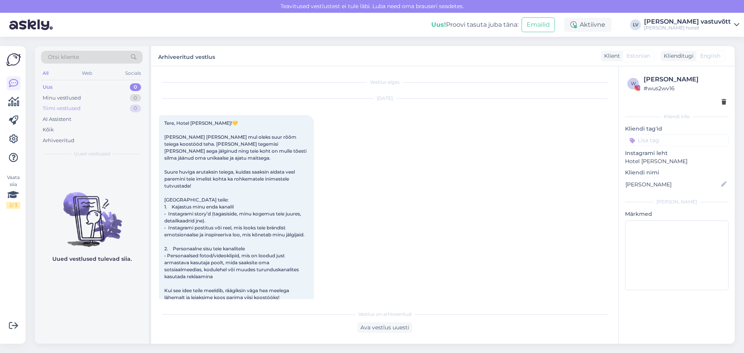 Image resolution: width=744 pixels, height=353 pixels. What do you see at coordinates (588, 25) in the screenshot?
I see `div: Aktiivne` at bounding box center [588, 25].